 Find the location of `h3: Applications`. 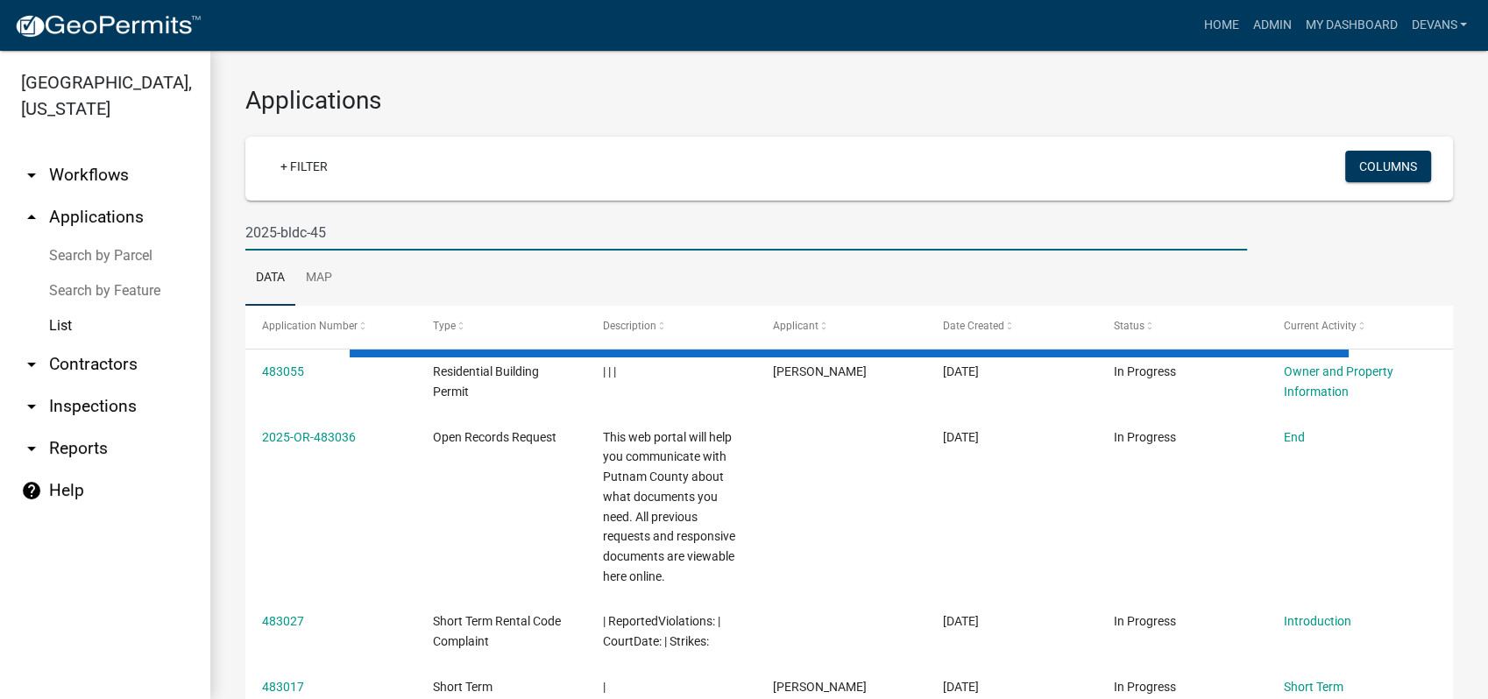

h3: Applications is located at coordinates (849, 101).